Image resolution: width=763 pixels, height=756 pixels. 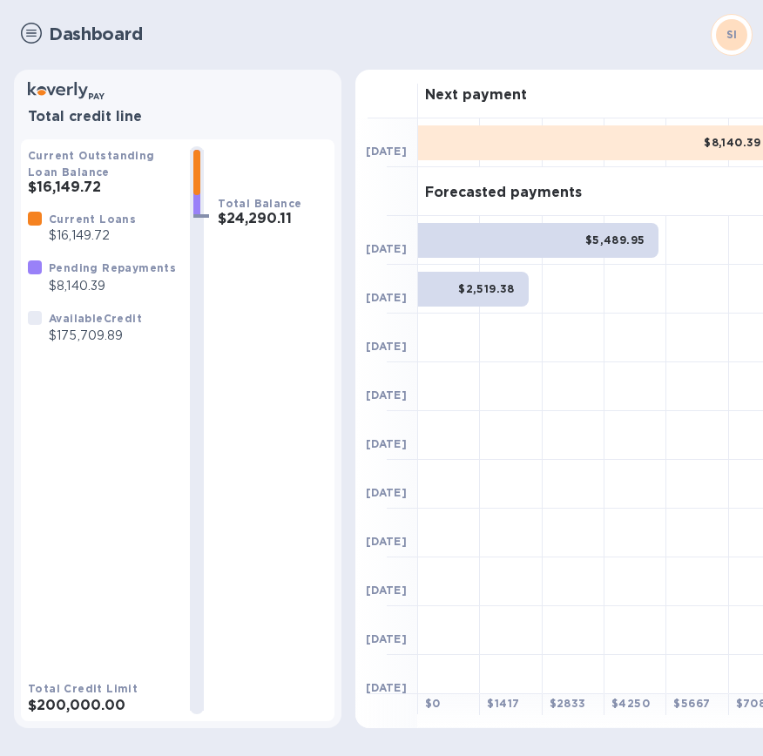 What do you see at coordinates (102, 706) in the screenshot?
I see `h3: $200,000.00` at bounding box center [102, 706].